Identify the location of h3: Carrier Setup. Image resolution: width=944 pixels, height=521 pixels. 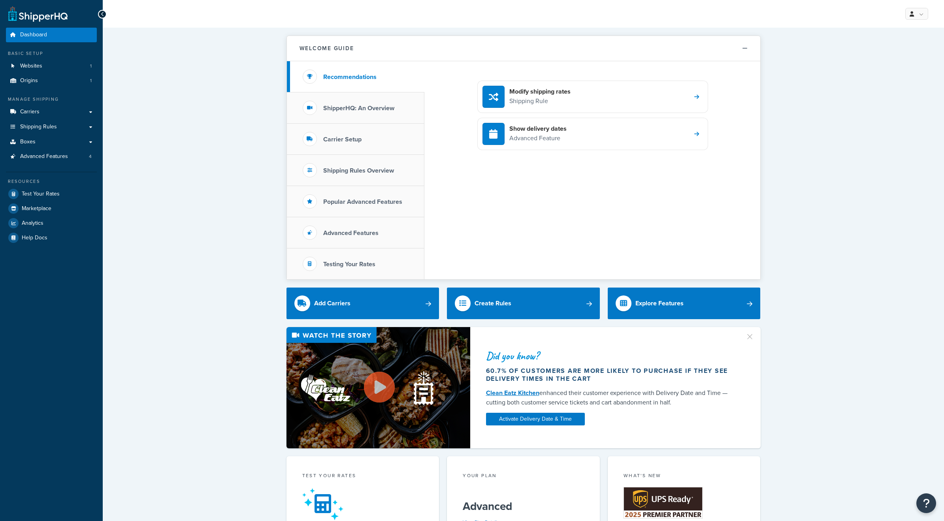
(342, 139).